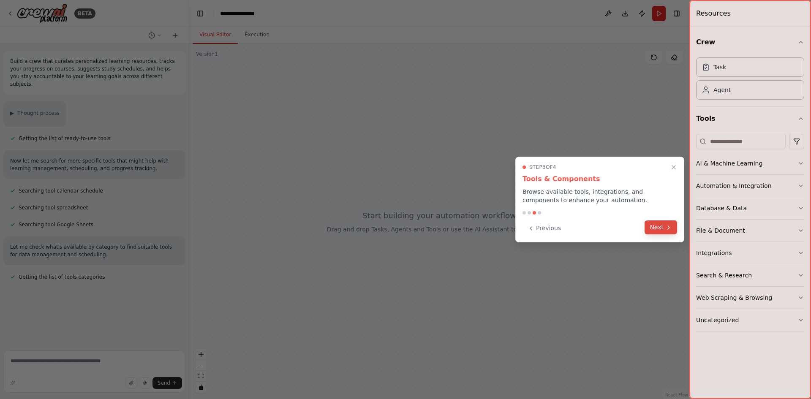 The width and height of the screenshot is (811, 399). What do you see at coordinates (600, 196) in the screenshot?
I see `p: Browse available tools, integrations, and components to enhance your automation.` at bounding box center [600, 196].